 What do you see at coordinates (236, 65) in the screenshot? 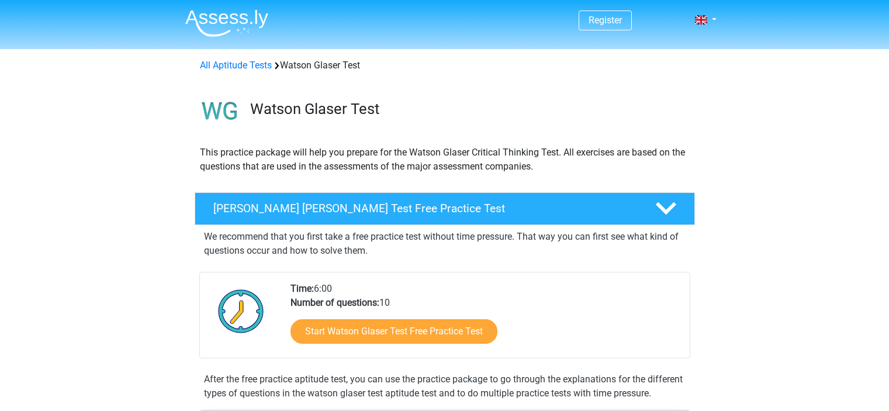
I see `a: All Aptitude Tests` at bounding box center [236, 65].